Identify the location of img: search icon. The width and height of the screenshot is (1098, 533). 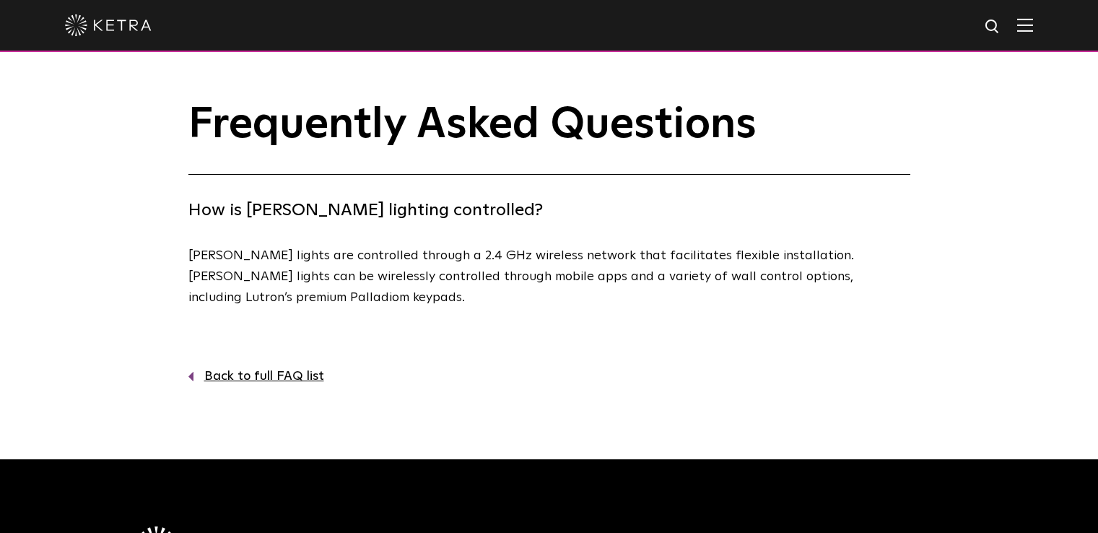
(993, 27).